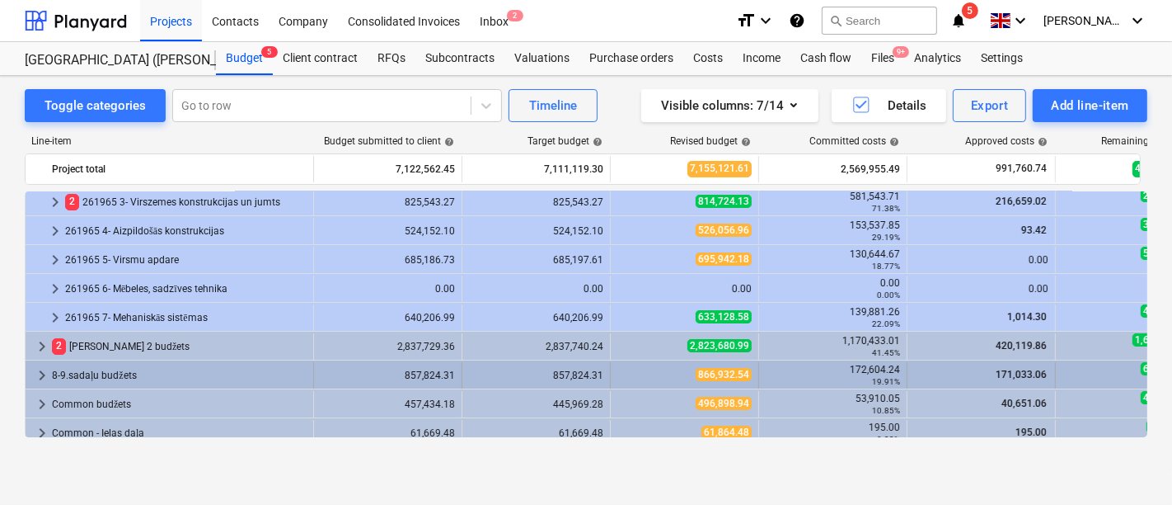  What do you see at coordinates (886, 410) in the screenshot?
I see `small: 10.85%` at bounding box center [886, 410].